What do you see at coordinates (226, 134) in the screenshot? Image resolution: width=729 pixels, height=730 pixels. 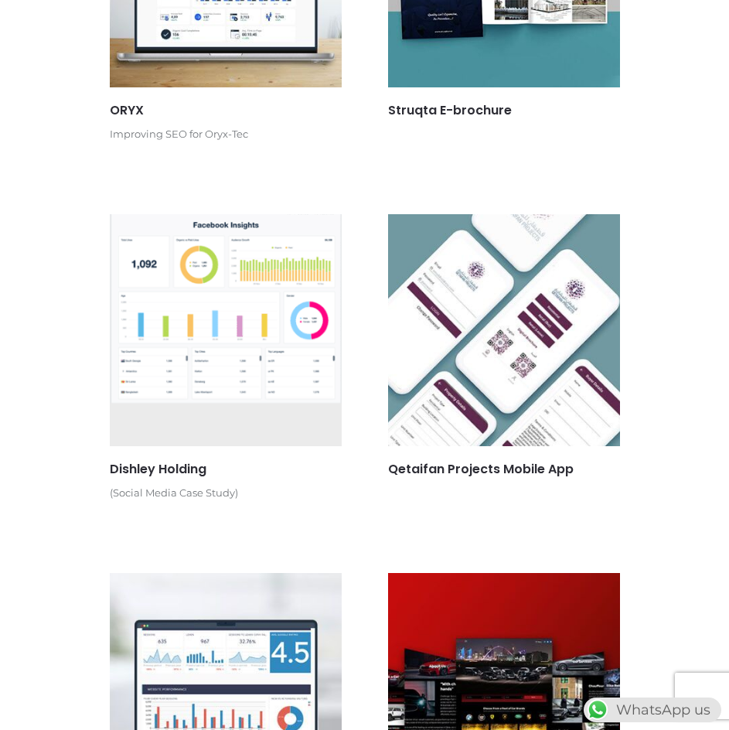 I see `p: Improving SEO for Oryx-Tec` at bounding box center [226, 134].